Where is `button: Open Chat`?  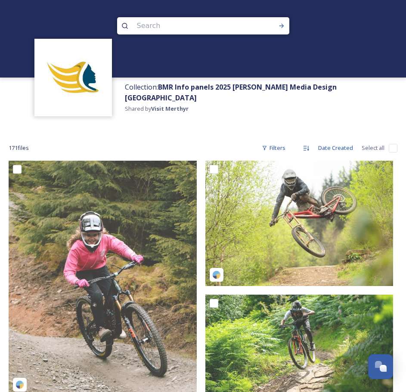 button: Open Chat is located at coordinates (381, 367).